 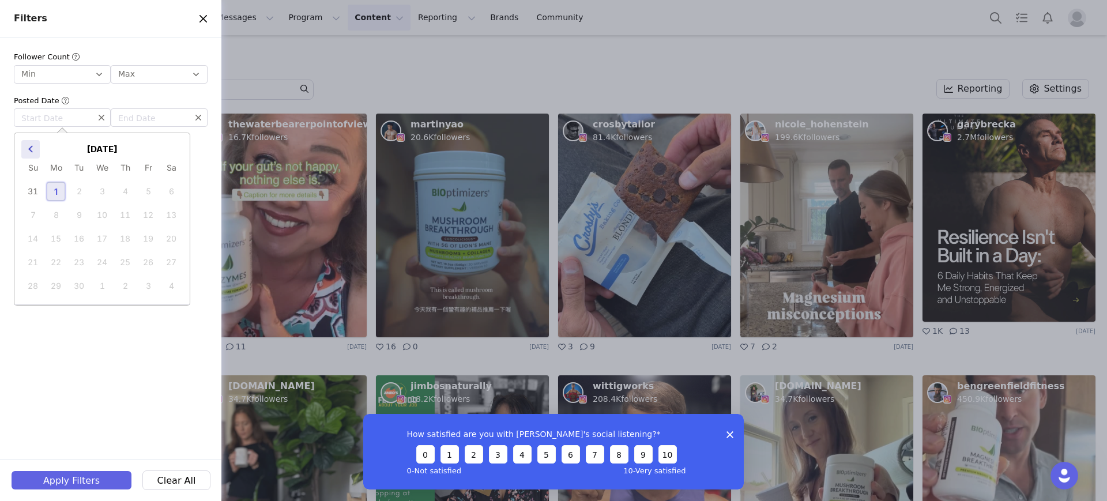 What do you see at coordinates (33, 191) in the screenshot?
I see `div: Choose Sunday, August 31st, 2025` at bounding box center [33, 191].